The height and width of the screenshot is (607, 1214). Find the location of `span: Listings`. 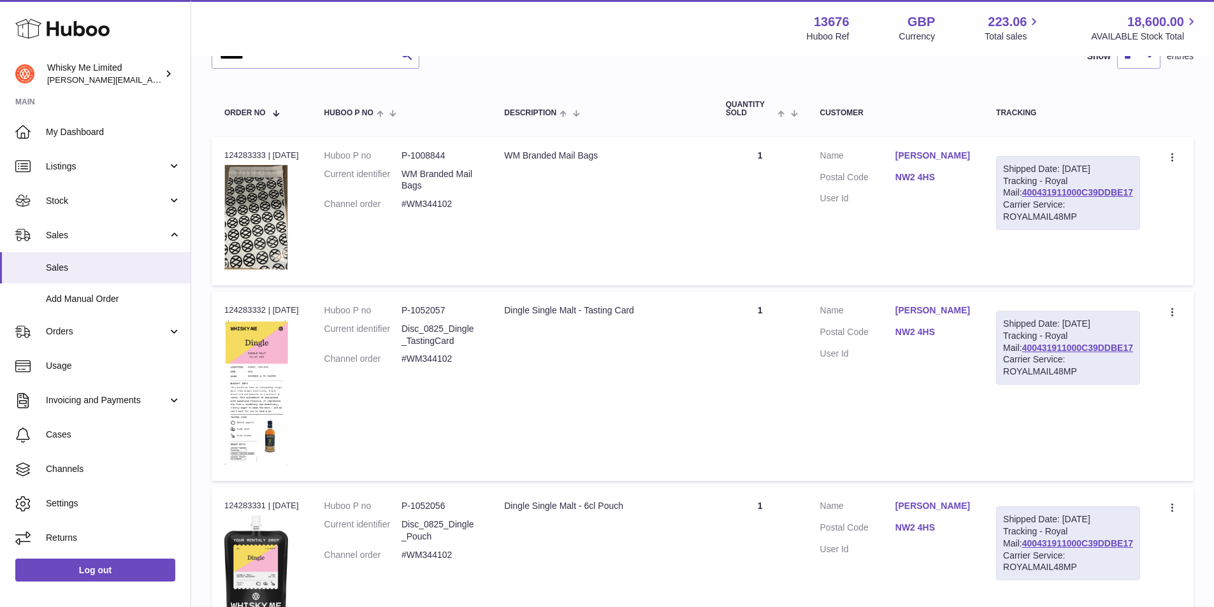

span: Listings is located at coordinates (106, 166).